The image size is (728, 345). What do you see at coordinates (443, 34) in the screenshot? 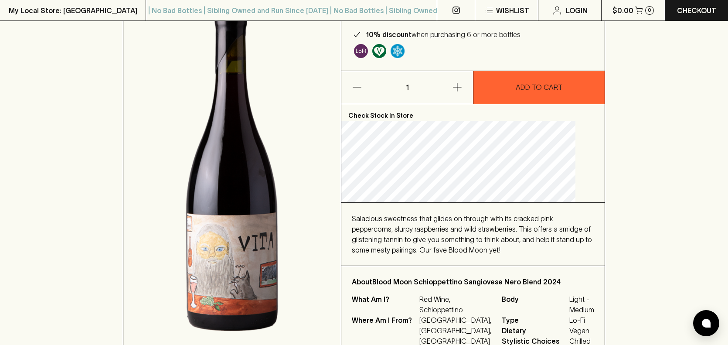
I see `p: when purchasing 6 or more bottles` at bounding box center [443, 34].